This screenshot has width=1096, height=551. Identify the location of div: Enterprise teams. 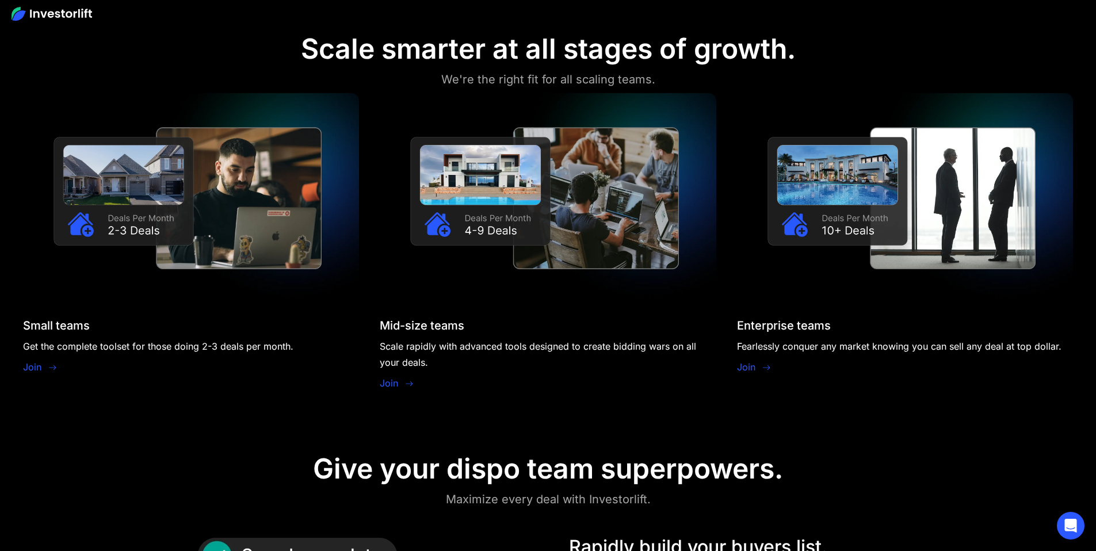
(783, 326).